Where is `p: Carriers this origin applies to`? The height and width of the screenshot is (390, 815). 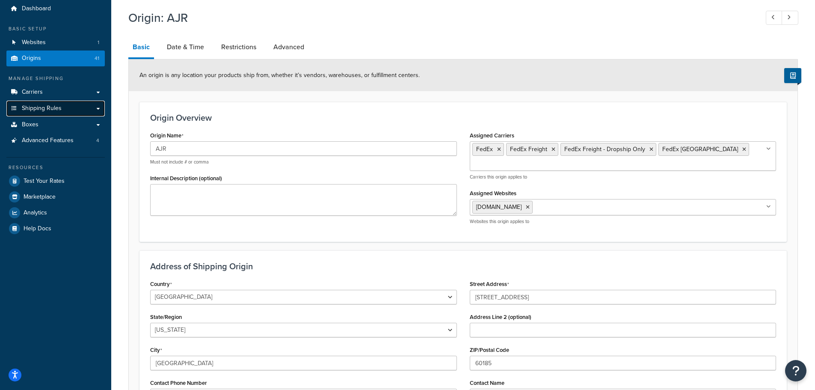
p: Carriers this origin applies to is located at coordinates (623, 177).